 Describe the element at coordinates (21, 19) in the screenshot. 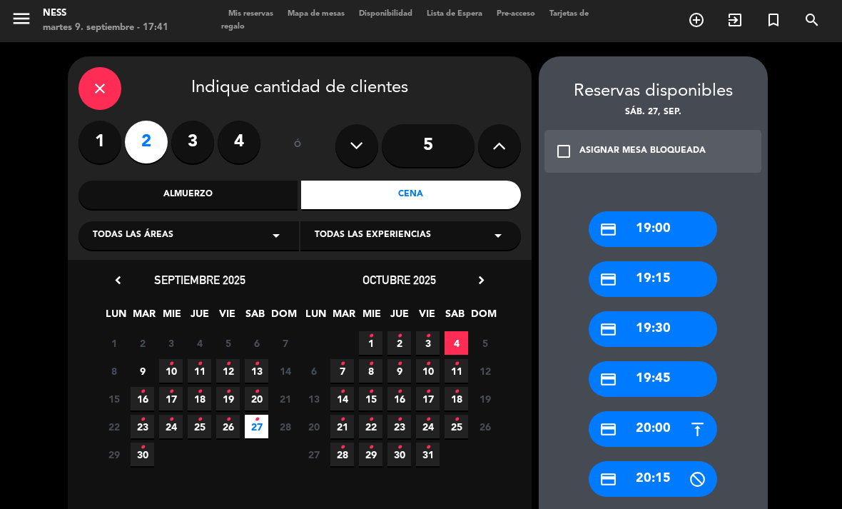

I see `i: menu` at that location.